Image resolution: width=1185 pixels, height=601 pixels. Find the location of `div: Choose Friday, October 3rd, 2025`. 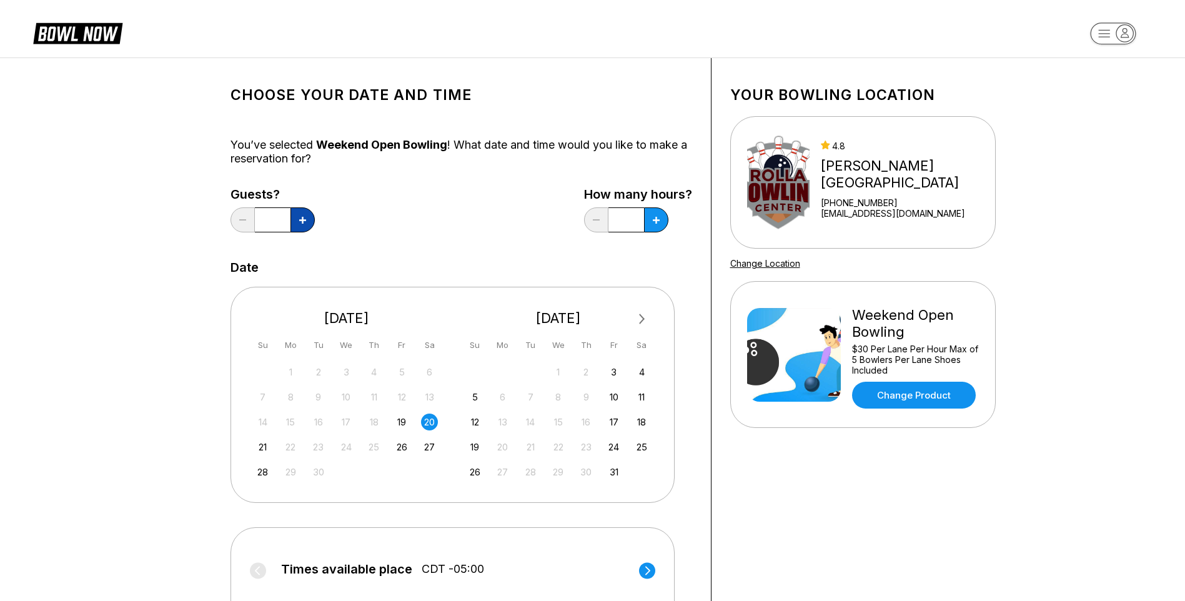

div: Choose Friday, October 3rd, 2025 is located at coordinates (614, 372).